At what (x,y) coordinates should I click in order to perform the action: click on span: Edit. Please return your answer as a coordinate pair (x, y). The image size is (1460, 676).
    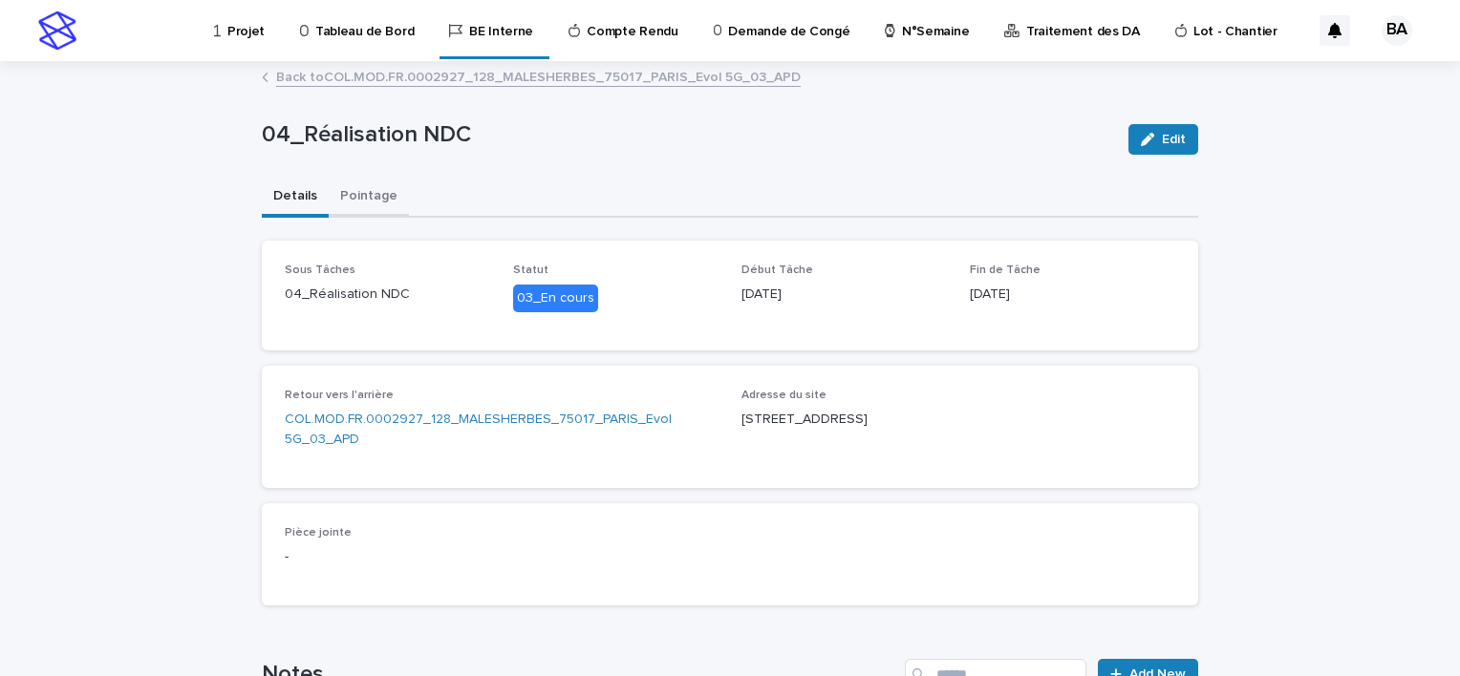
    Looking at the image, I should click on (1173, 139).